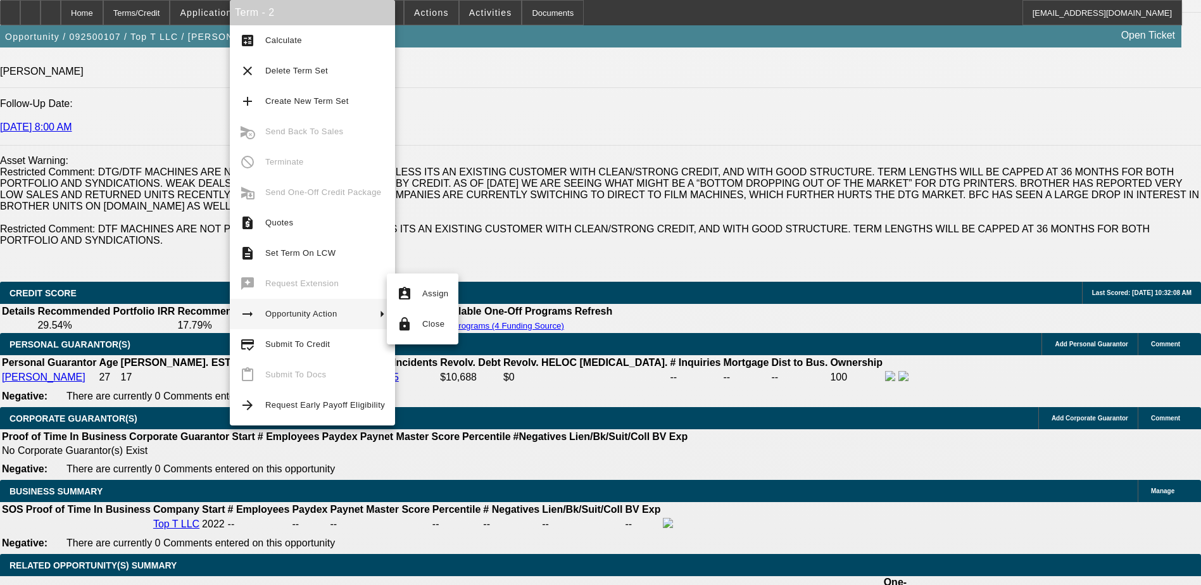 Image resolution: width=1201 pixels, height=585 pixels. Describe the element at coordinates (470, 362) in the screenshot. I see `b: Revolv. Debt` at that location.